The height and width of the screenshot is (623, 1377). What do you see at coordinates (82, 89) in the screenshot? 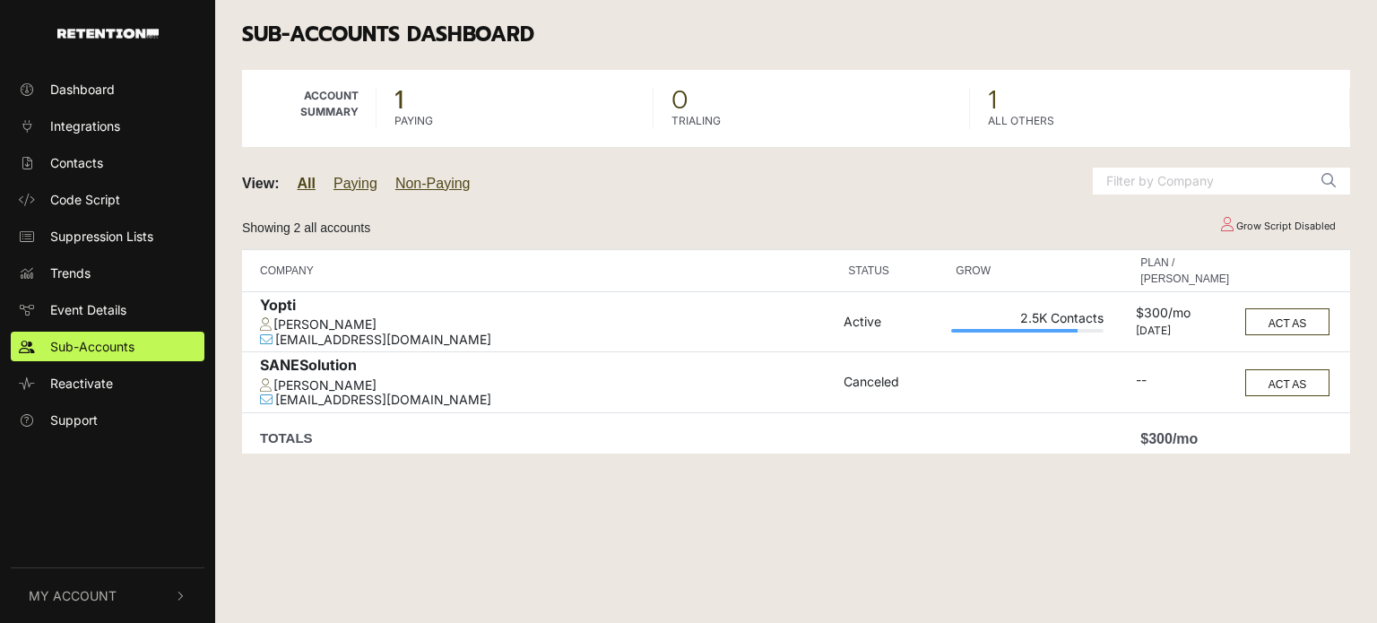
I see `span: Dashboard` at bounding box center [82, 89].